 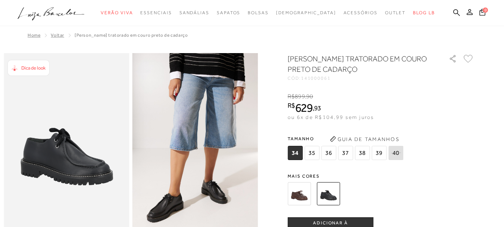 What do you see at coordinates (300, 96) in the screenshot?
I see `span: 899` at bounding box center [300, 96].